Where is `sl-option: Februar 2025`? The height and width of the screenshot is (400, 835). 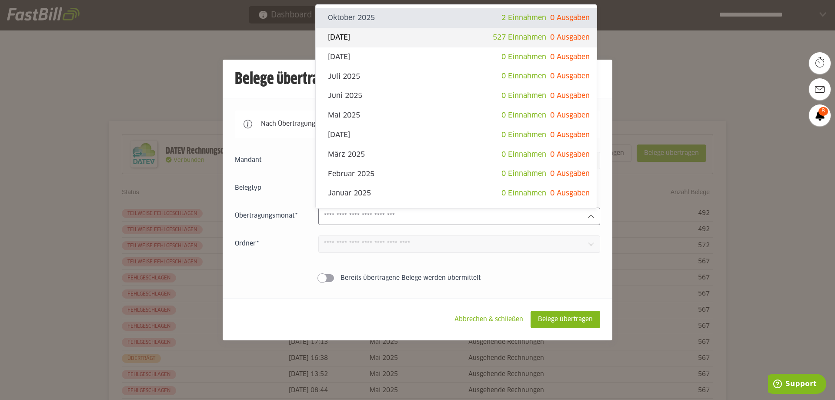 sl-option: Februar 2025 is located at coordinates (456, 174).